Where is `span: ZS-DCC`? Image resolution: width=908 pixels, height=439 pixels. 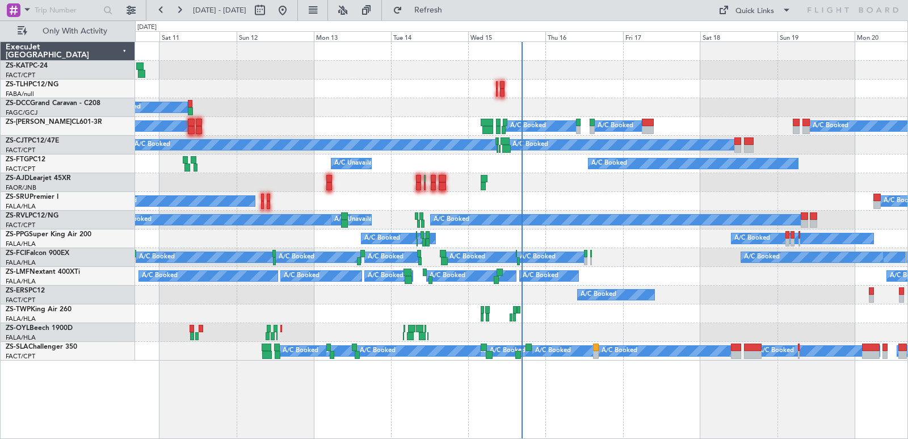 span: ZS-DCC is located at coordinates (18, 103).